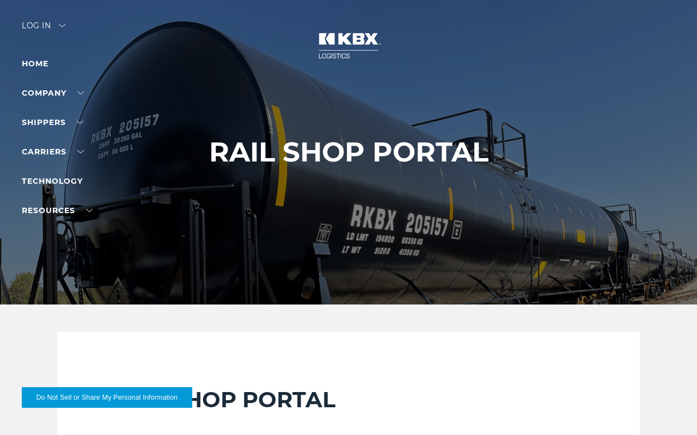 The width and height of the screenshot is (697, 435). What do you see at coordinates (62, 26) in the screenshot?
I see `img: arrow` at bounding box center [62, 26].